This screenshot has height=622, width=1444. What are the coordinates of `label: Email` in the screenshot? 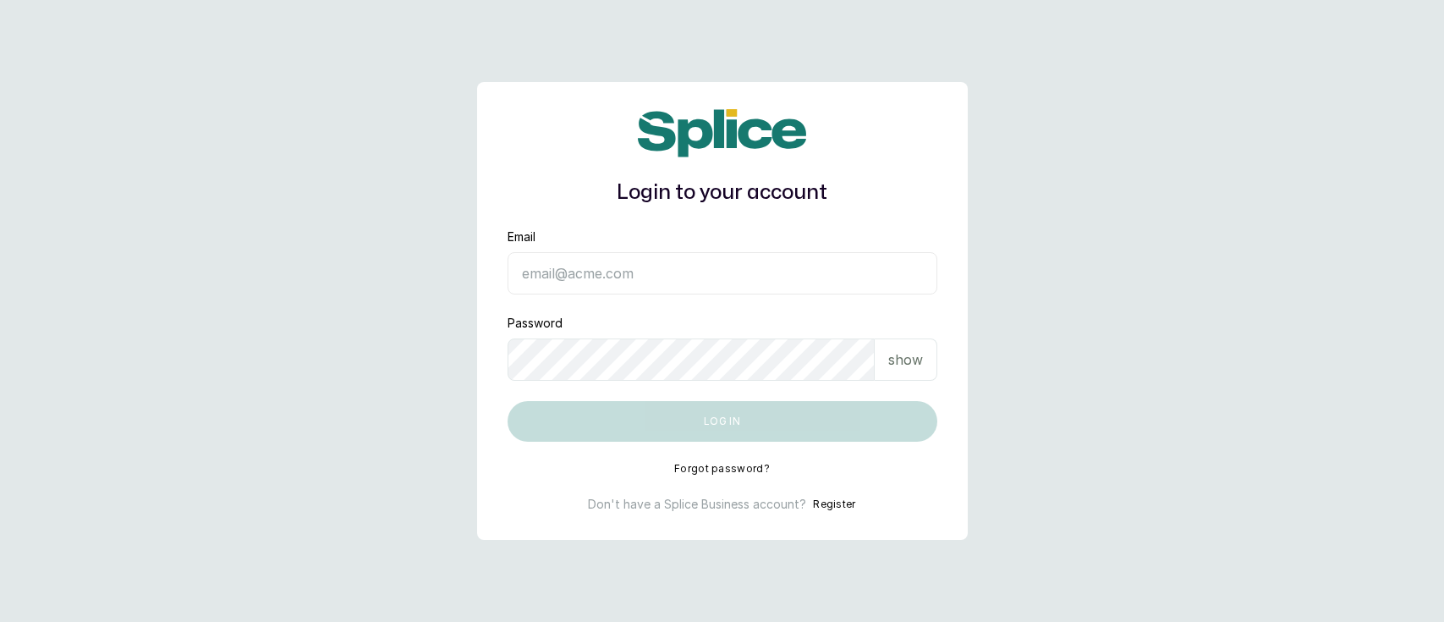 It's located at (521, 237).